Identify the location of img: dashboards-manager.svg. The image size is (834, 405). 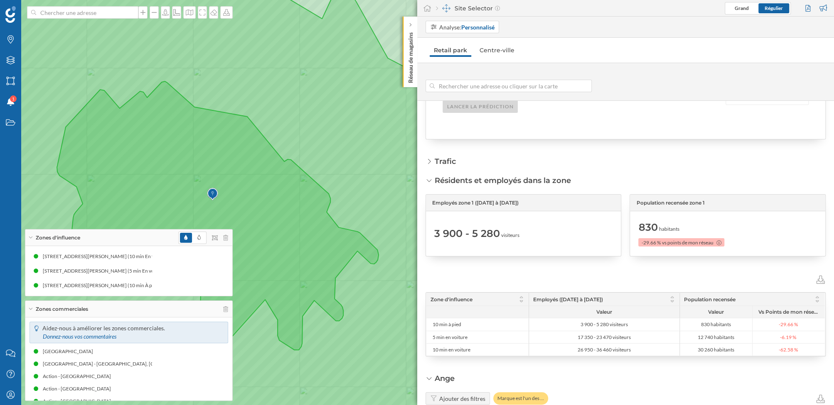
(446, 8).